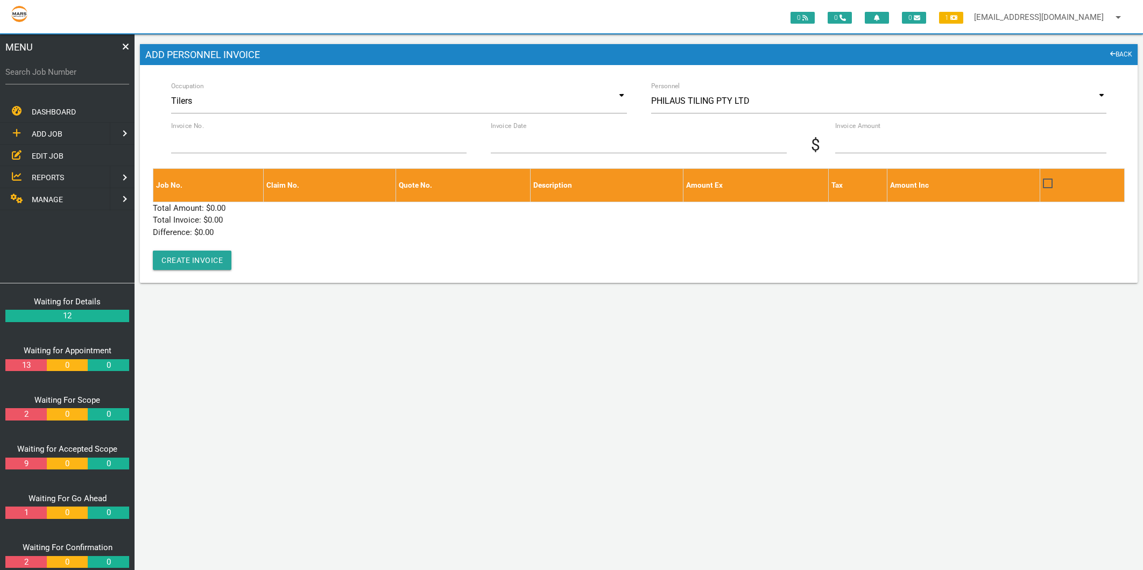 Image resolution: width=1143 pixels, height=570 pixels. What do you see at coordinates (187, 86) in the screenshot?
I see `label: Occupation` at bounding box center [187, 86].